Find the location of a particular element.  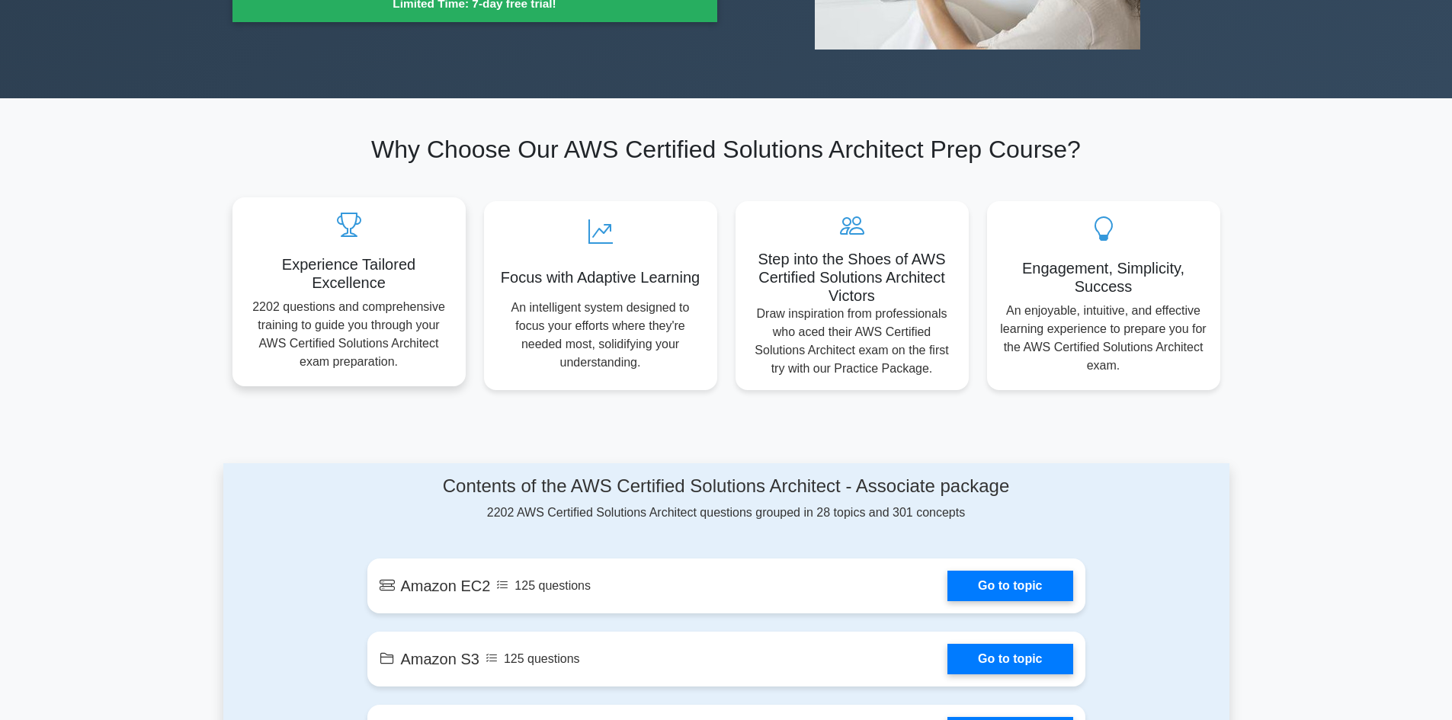

h5: Step into the Shoes of AWS Certified Solutions Architect Victors is located at coordinates (852, 277).